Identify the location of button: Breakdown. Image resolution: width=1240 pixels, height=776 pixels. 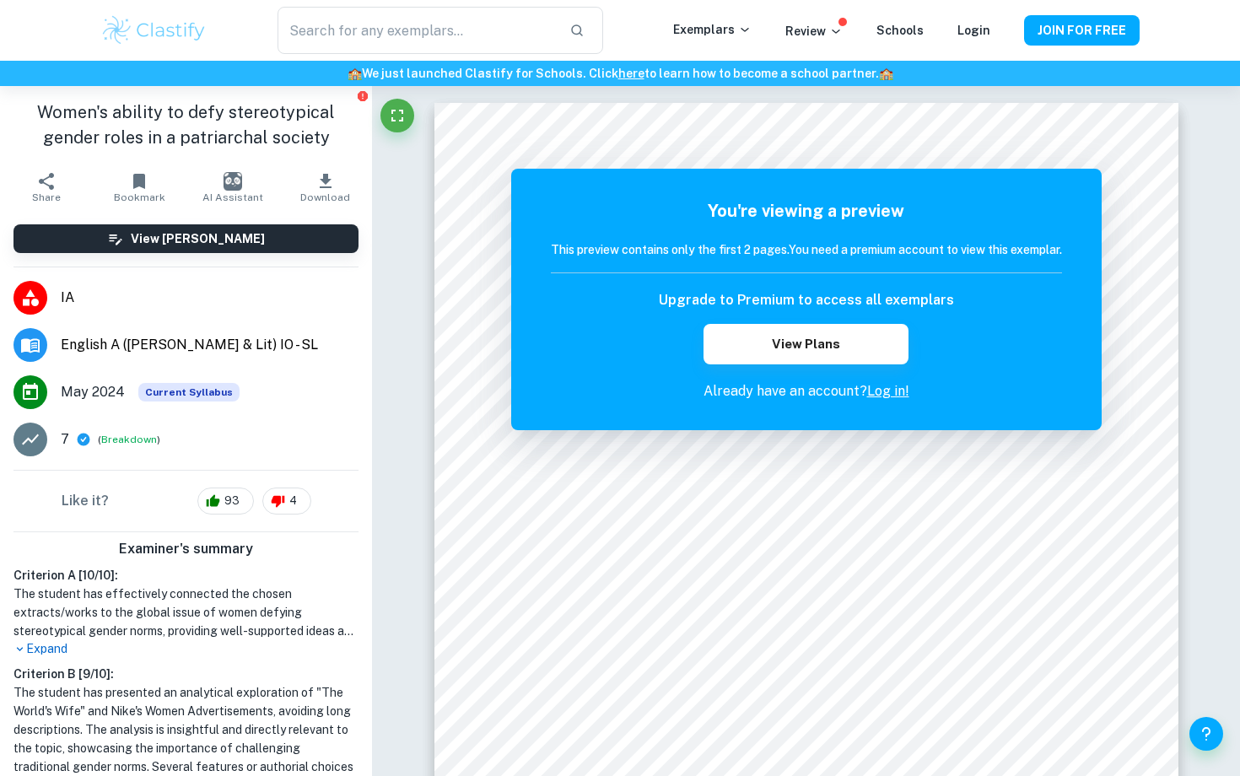
(129, 440).